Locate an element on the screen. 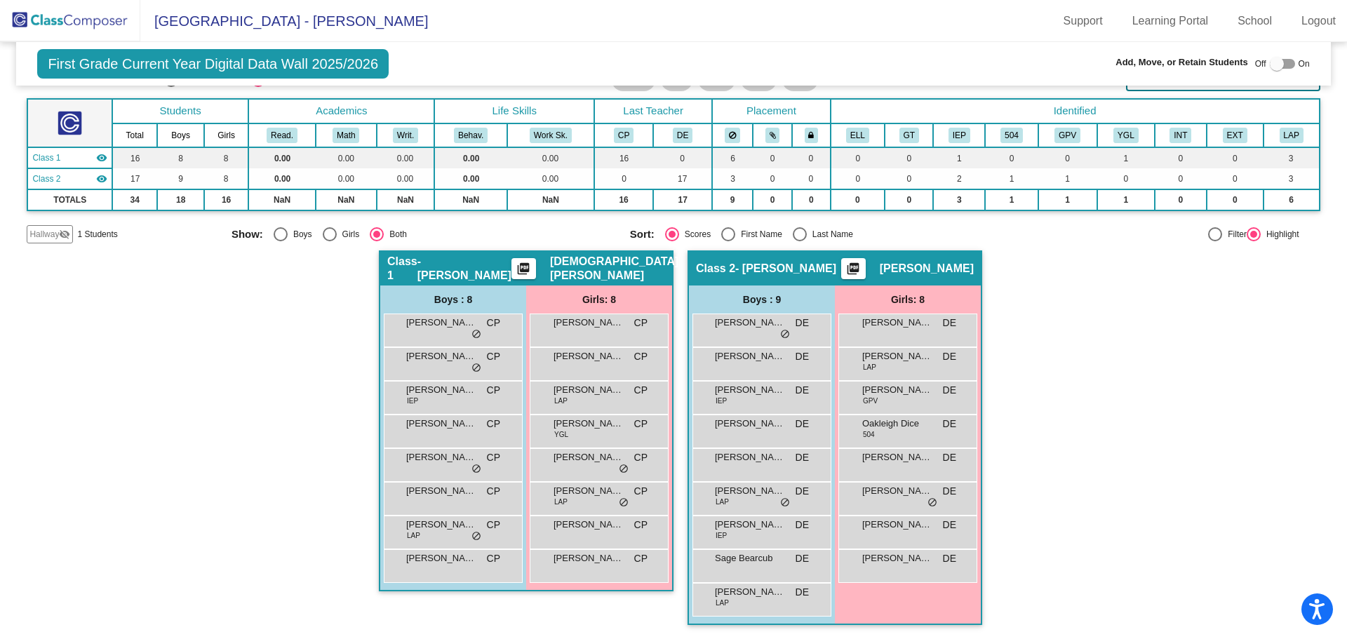  th: Young for Grade Level is located at coordinates (1126, 135).